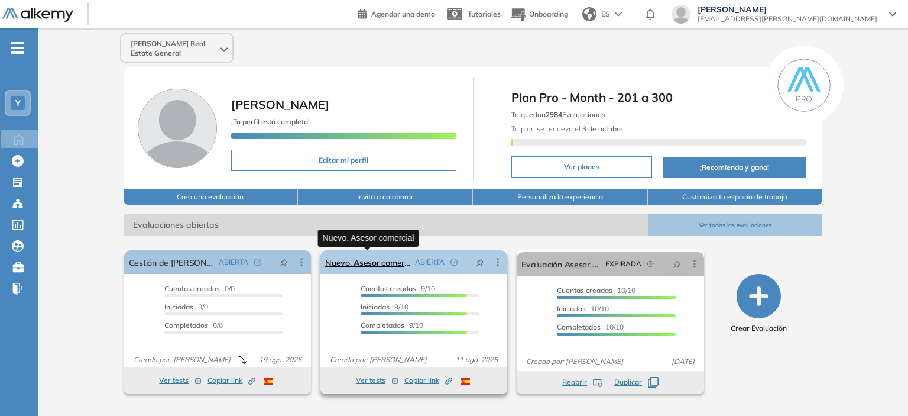 The width and height of the screenshot is (908, 416). What do you see at coordinates (18, 103) in the screenshot?
I see `span: Y` at bounding box center [18, 103].